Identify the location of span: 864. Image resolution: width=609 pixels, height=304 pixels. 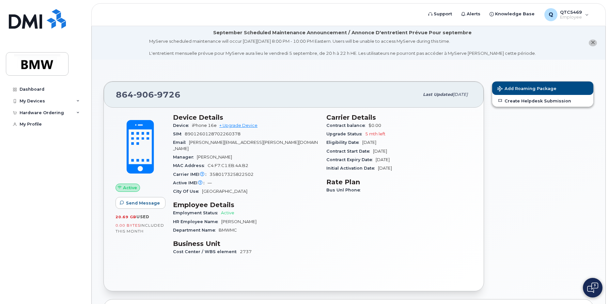
(148, 95).